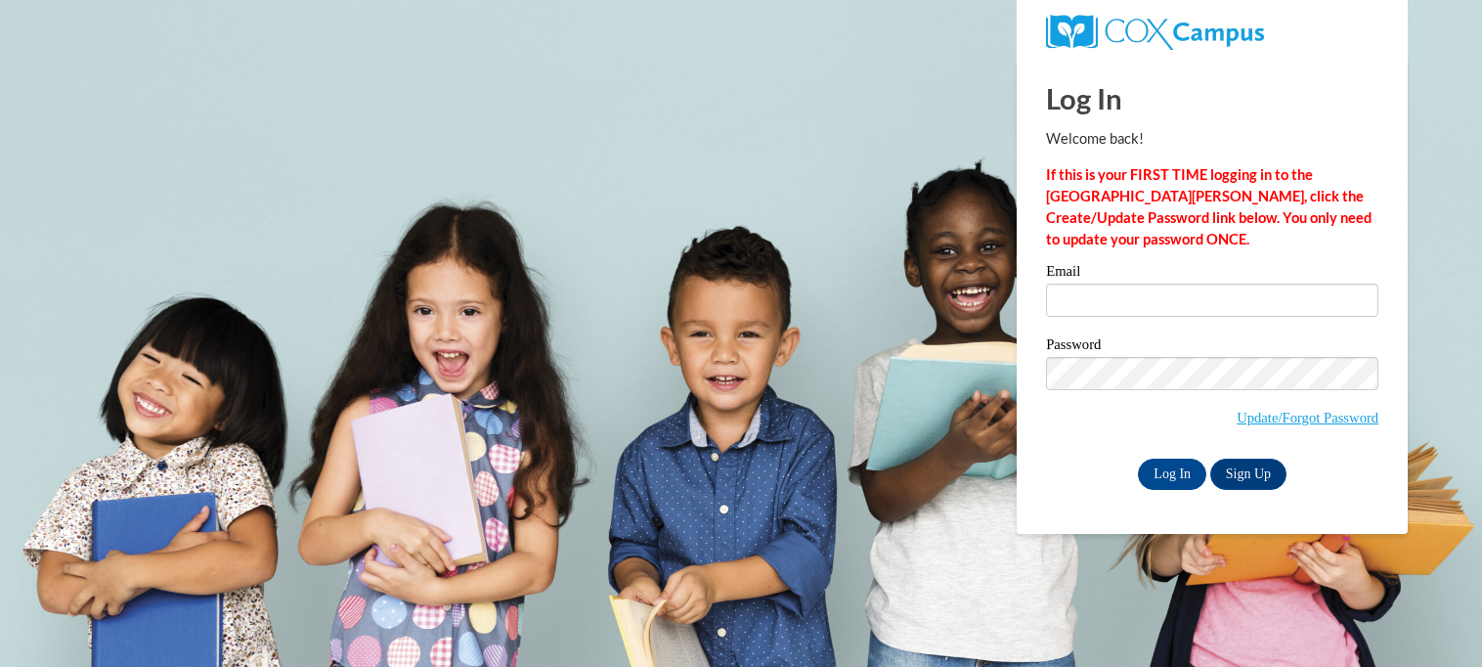 Image resolution: width=1482 pixels, height=667 pixels. What do you see at coordinates (1212, 274) in the screenshot?
I see `label: Email` at bounding box center [1212, 274].